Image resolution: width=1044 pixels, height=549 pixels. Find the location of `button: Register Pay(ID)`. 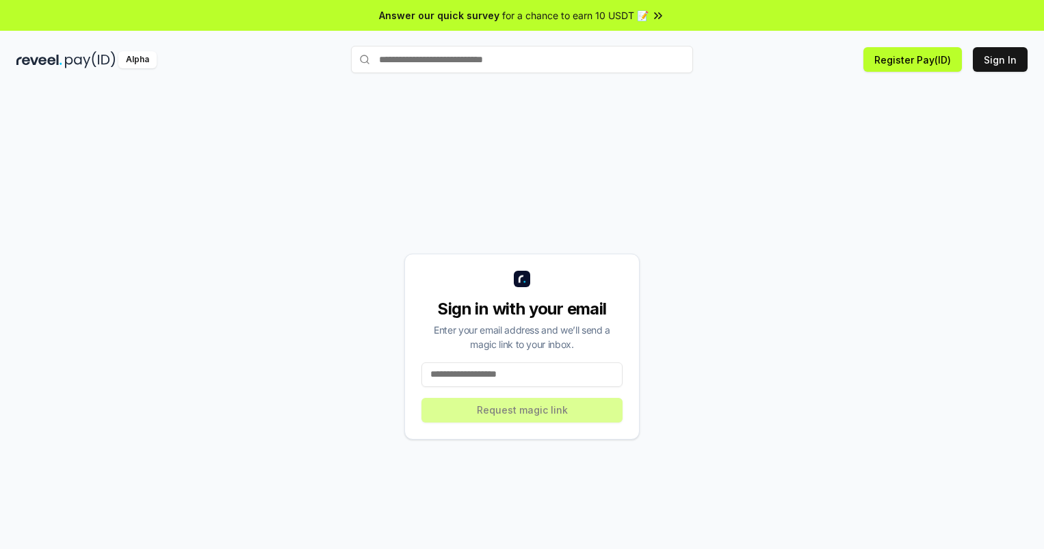

button: Register Pay(ID) is located at coordinates (912, 59).